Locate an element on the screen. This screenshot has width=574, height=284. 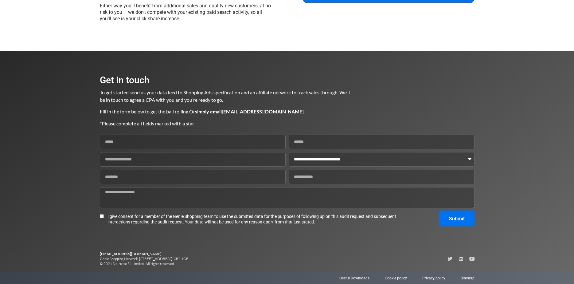
span: Either way you’ll benefit from additional sales and quality new customers, at no risk to you – we... is located at coordinates (185, 12).